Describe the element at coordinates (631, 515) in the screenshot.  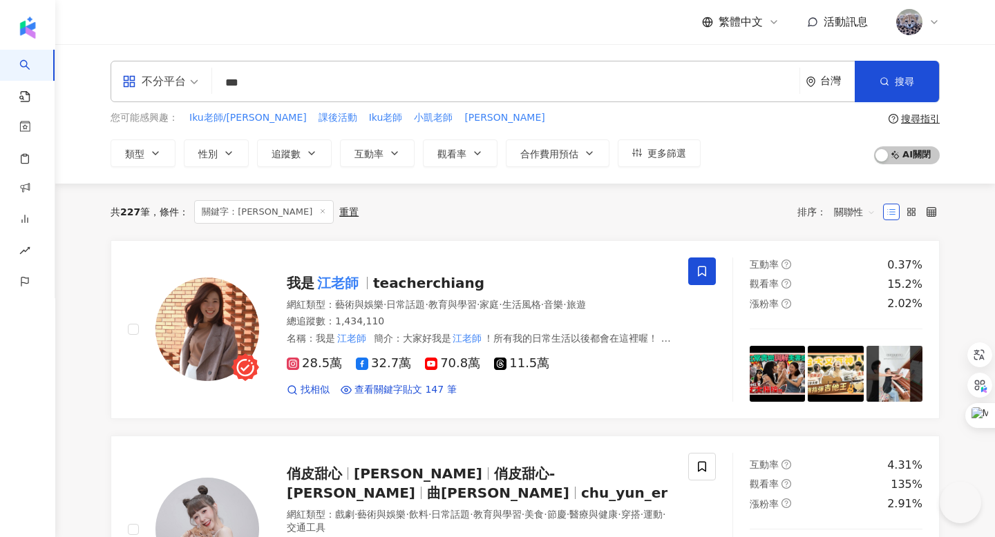
I see `span: 穿搭` at that location.